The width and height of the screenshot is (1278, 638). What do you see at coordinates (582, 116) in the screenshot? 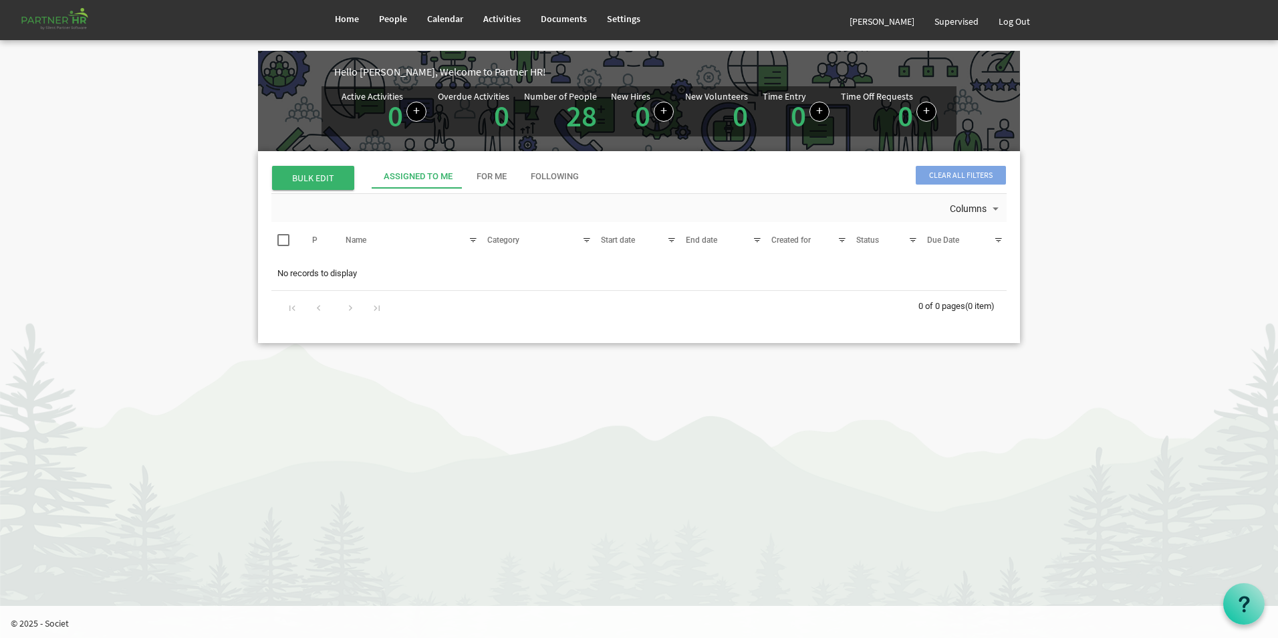
I see `a: 28` at bounding box center [582, 116].